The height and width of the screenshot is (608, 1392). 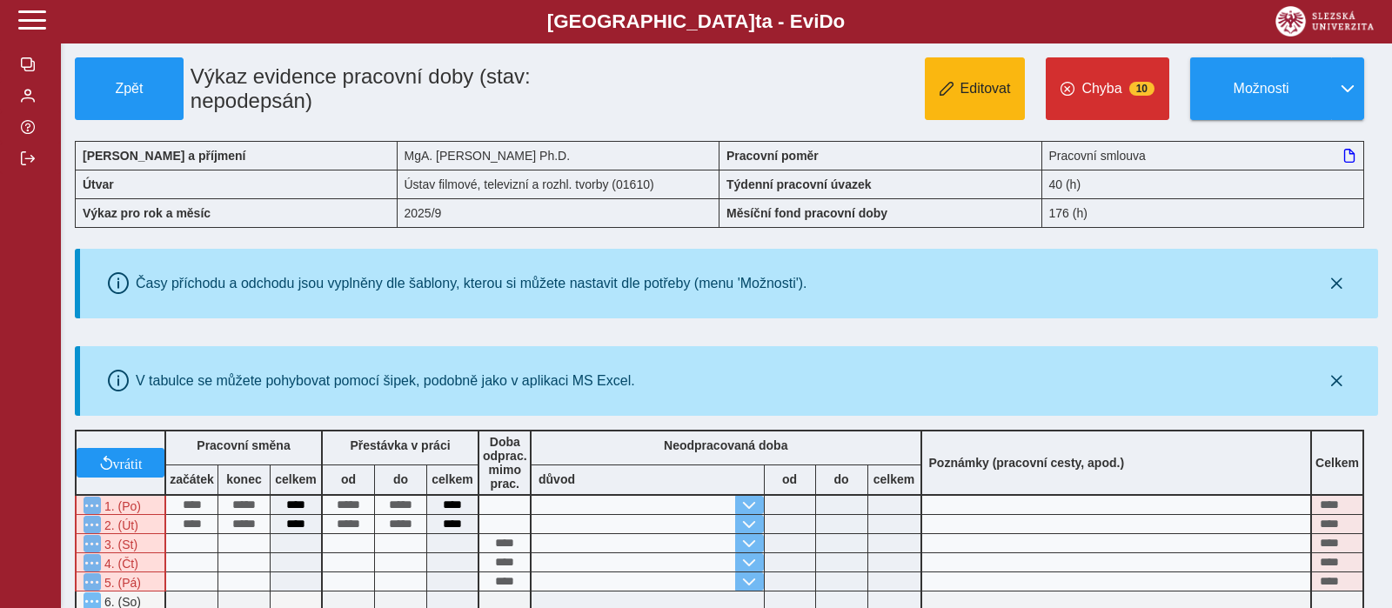 I want to click on div: 176 (h), so click(x=1203, y=213).